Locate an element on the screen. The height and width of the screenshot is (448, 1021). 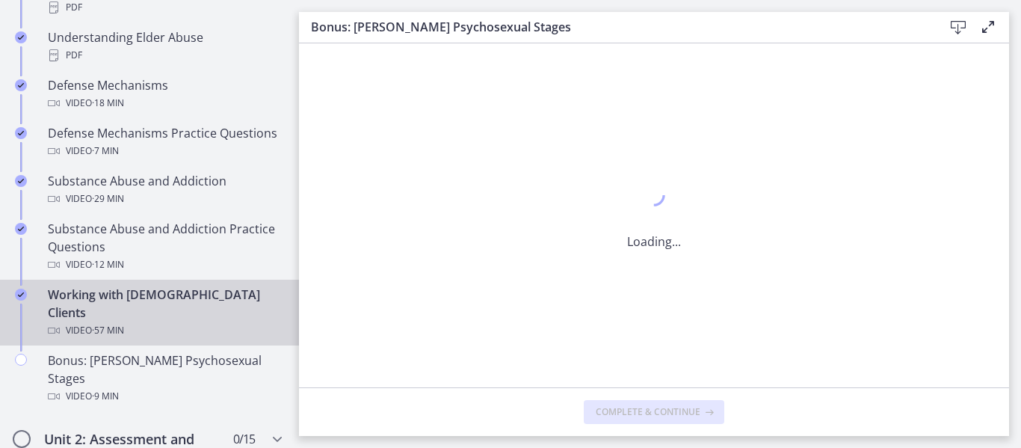
div: PDF is located at coordinates (164, 55).